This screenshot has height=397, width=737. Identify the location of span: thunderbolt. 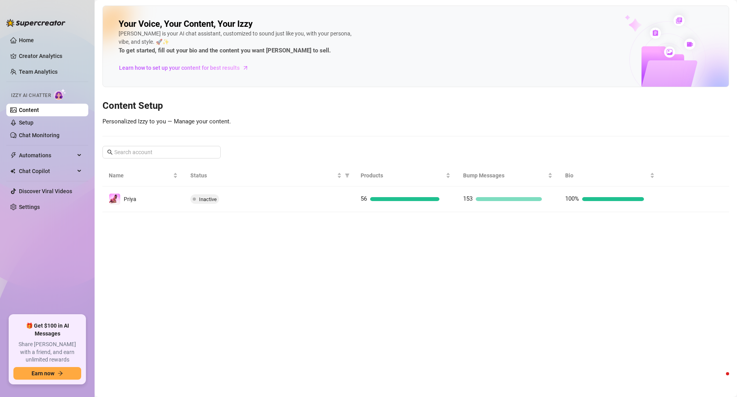
(13, 155).